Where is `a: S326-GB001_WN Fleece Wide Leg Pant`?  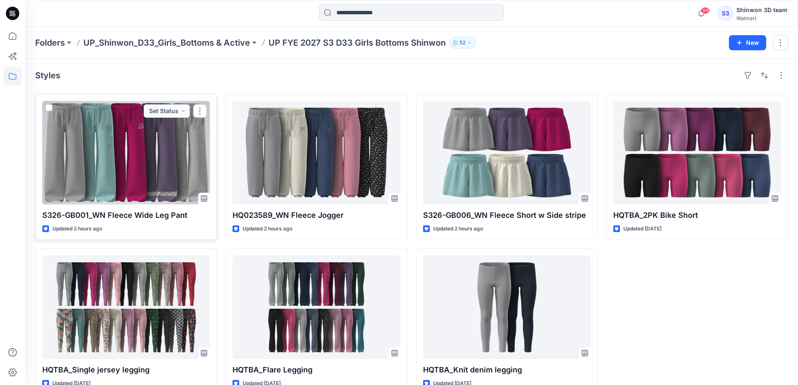 a: S326-GB001_WN Fleece Wide Leg Pant is located at coordinates (126, 152).